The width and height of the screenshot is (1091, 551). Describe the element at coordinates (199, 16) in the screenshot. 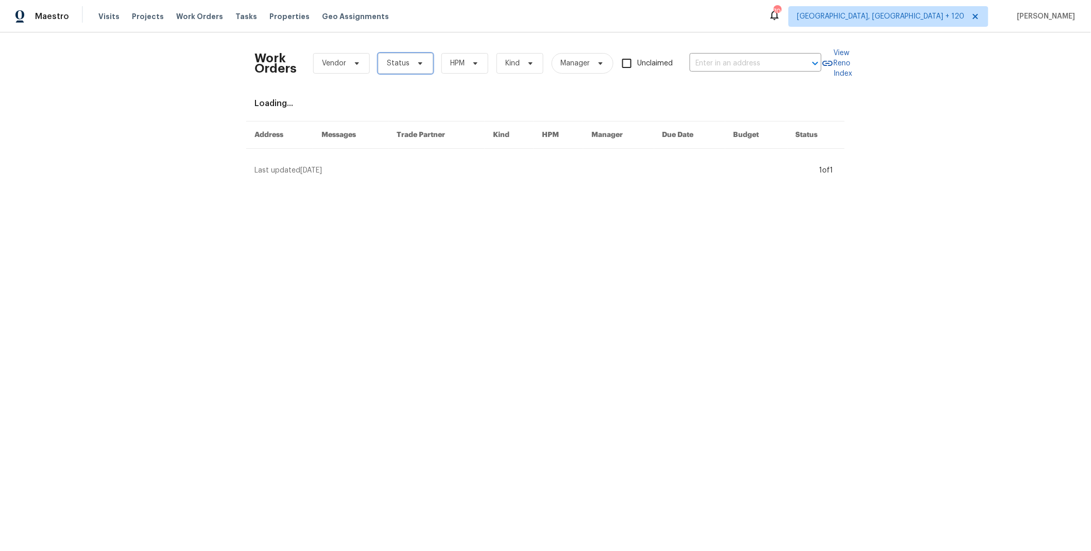

I see `span: Work Orders` at that location.